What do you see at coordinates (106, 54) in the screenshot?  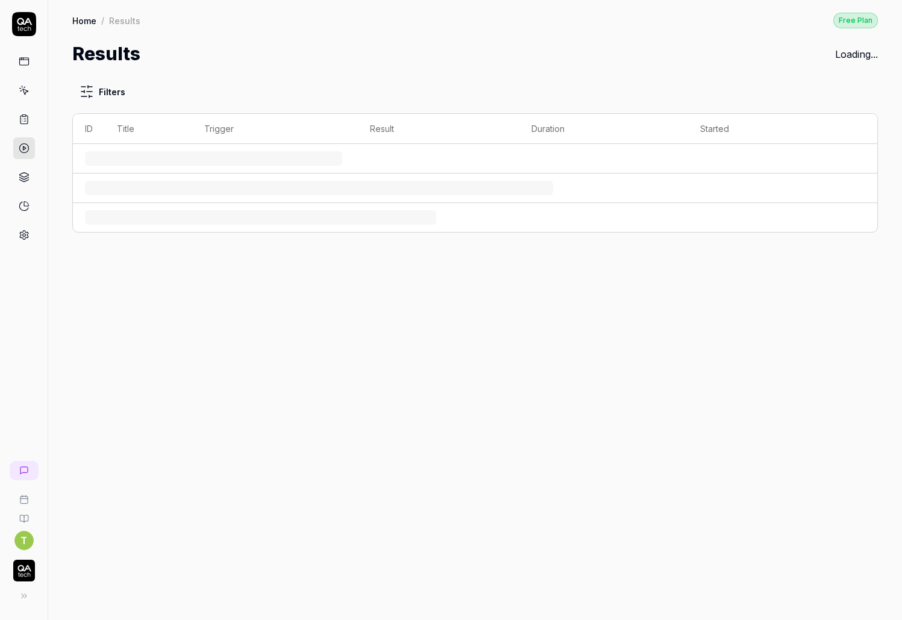 I see `h1: Results` at bounding box center [106, 54].